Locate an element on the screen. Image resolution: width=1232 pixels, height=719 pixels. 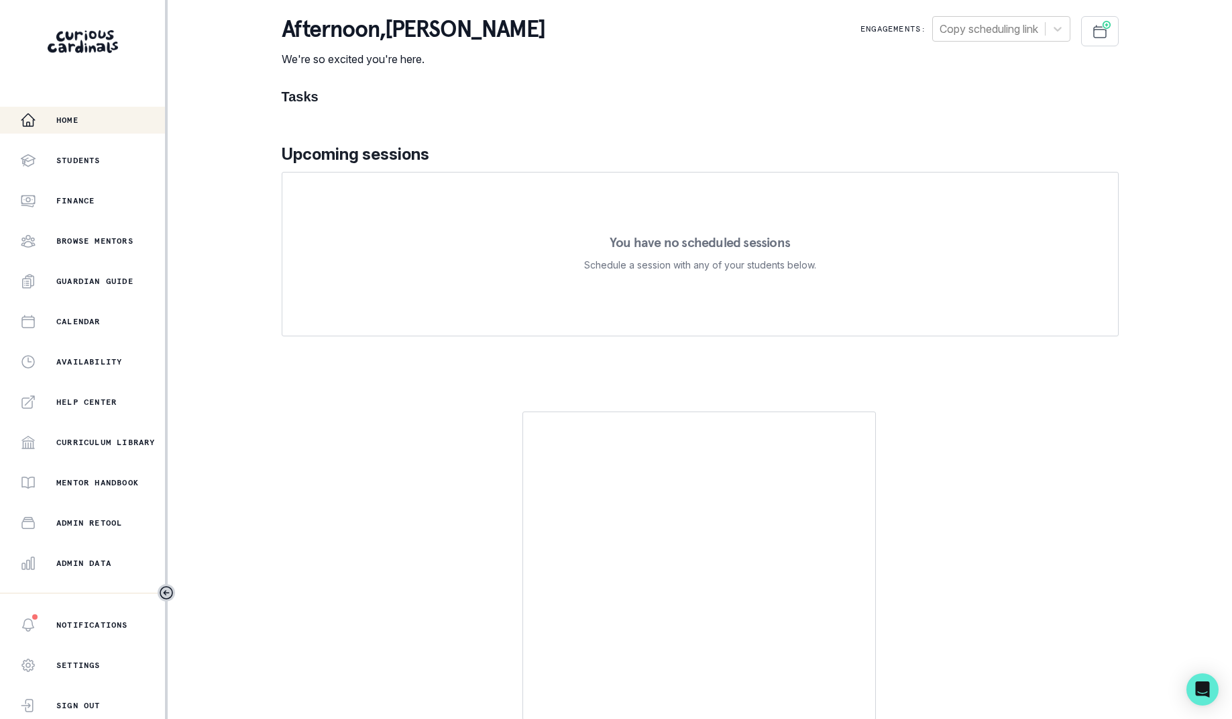
p: Curriculum Library is located at coordinates (106, 442).